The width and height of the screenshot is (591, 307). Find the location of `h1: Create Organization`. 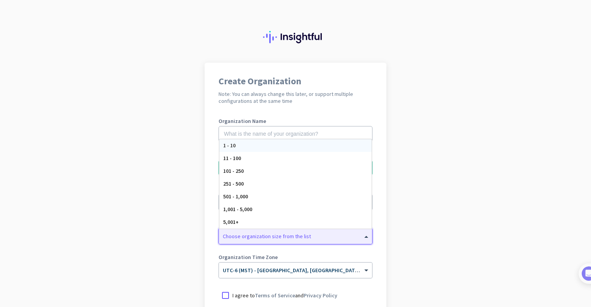

h1: Create Organization is located at coordinates (295, 81).